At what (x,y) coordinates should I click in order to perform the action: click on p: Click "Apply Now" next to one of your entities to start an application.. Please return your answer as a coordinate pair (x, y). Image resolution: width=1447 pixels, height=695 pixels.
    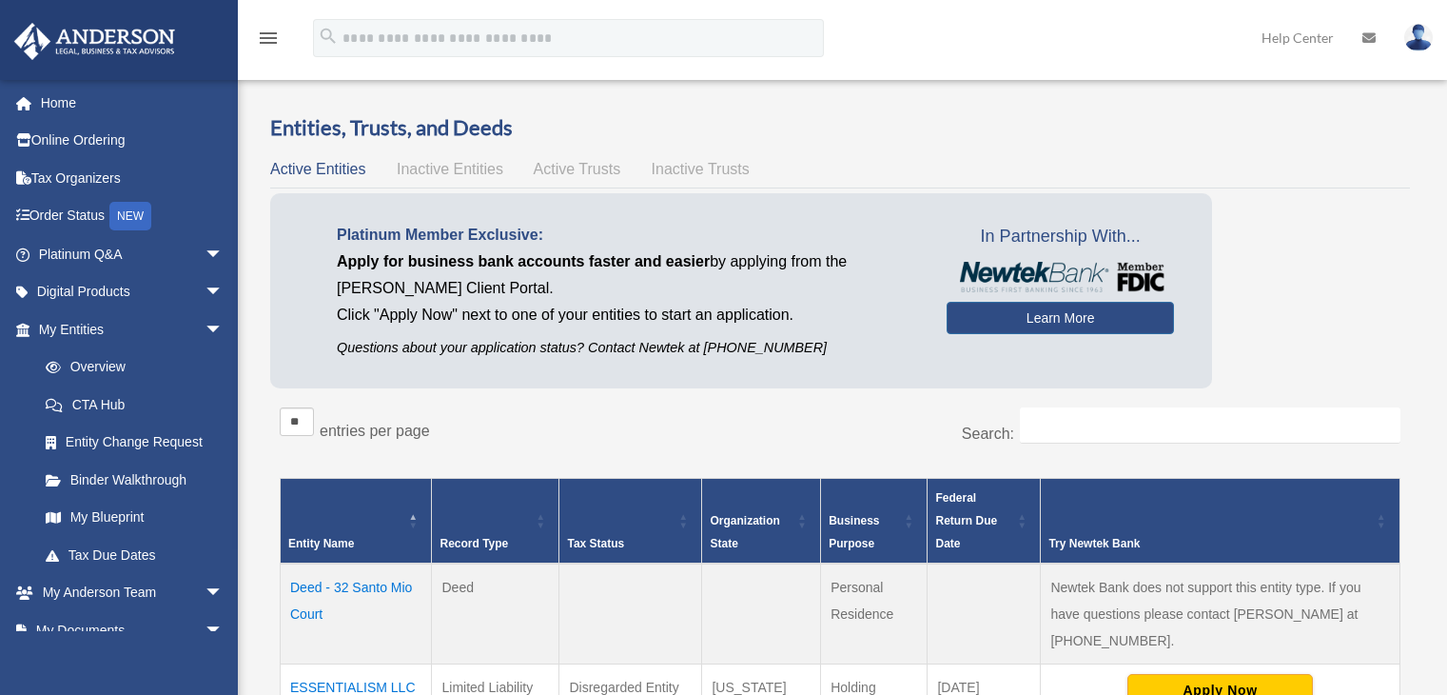
    Looking at the image, I should click on (627, 315).